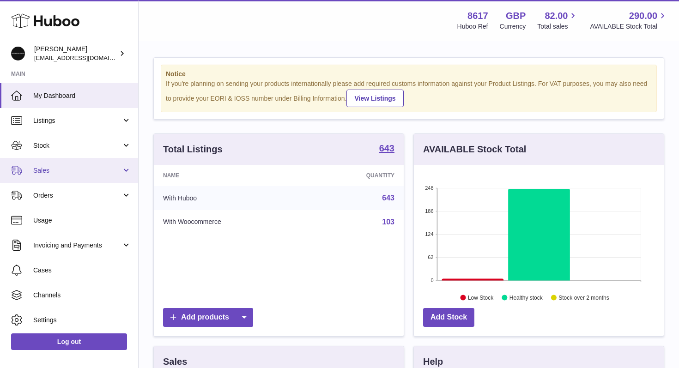 The width and height of the screenshot is (679, 368). Describe the element at coordinates (628, 20) in the screenshot. I see `a: 290.00 AVAILABLE Stock Total` at that location.